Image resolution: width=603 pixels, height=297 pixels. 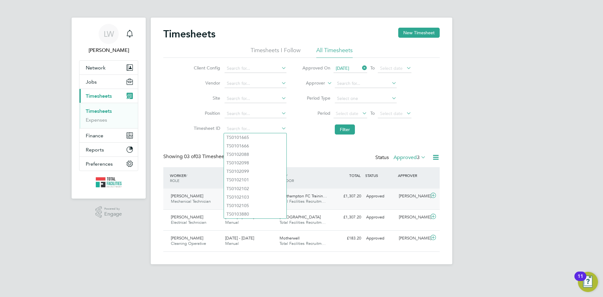 What do you see at coordinates (109, 108) in the screenshot?
I see `nav: Main navigation` at bounding box center [109, 108].